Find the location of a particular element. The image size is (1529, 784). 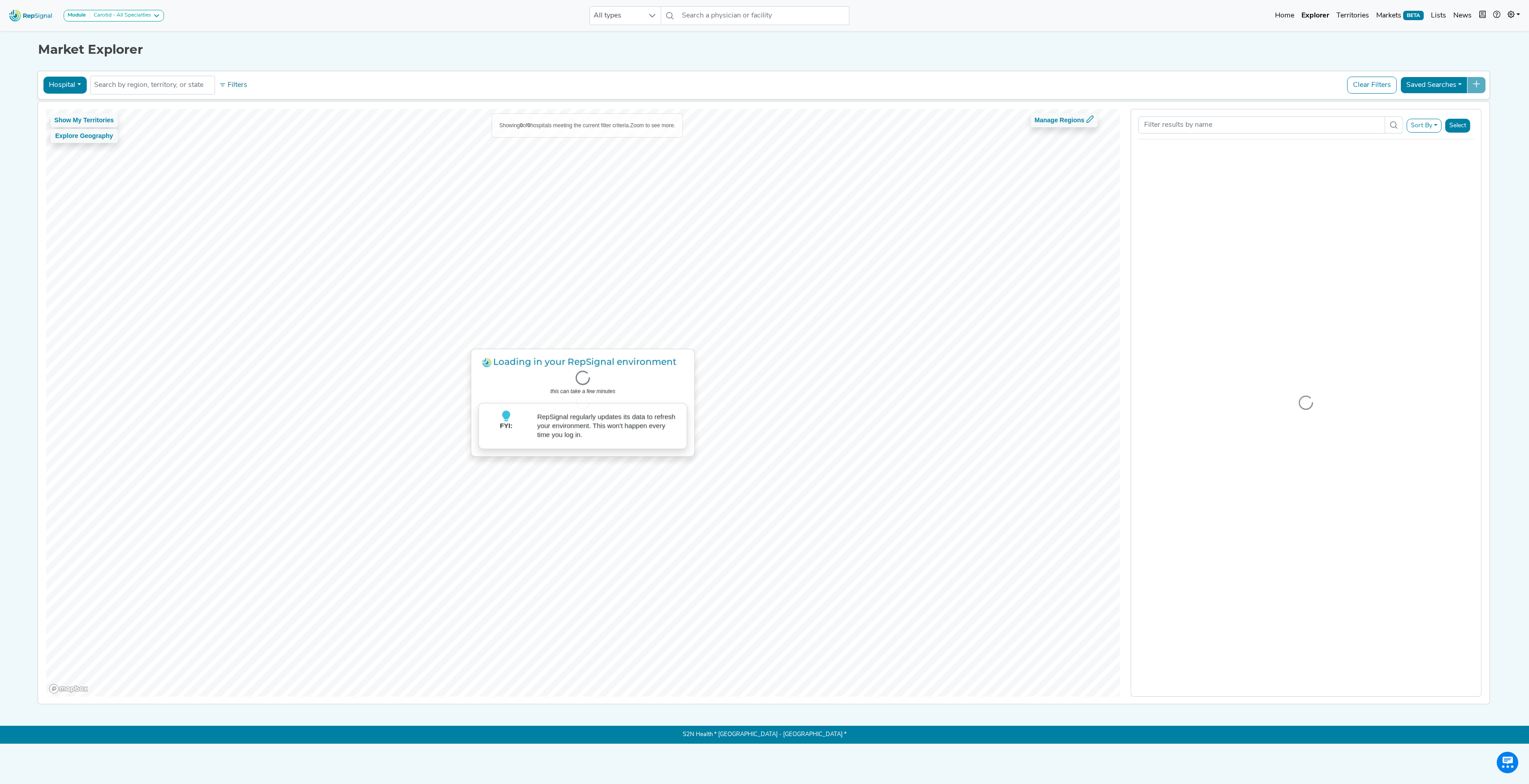

a: Explorer is located at coordinates (1316, 16).